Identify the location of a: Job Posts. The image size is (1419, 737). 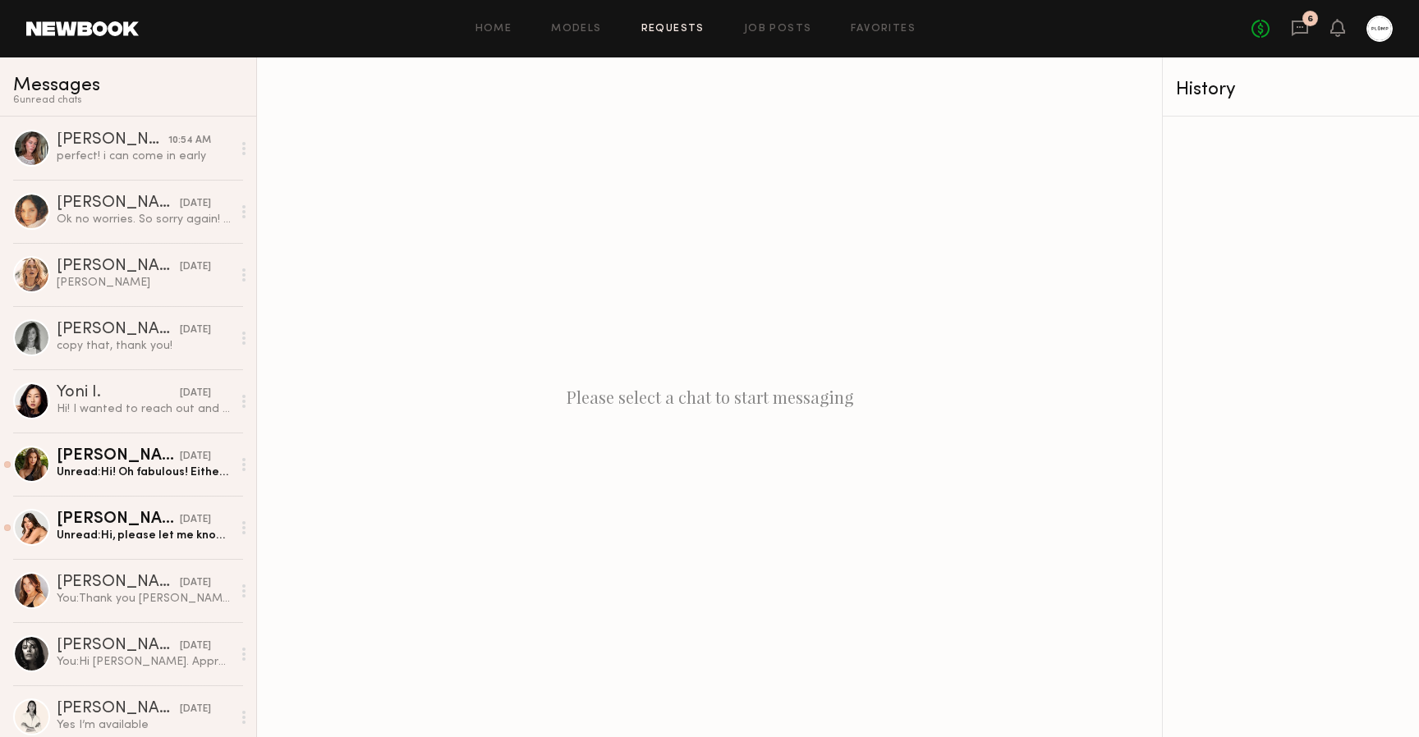
(778, 29).